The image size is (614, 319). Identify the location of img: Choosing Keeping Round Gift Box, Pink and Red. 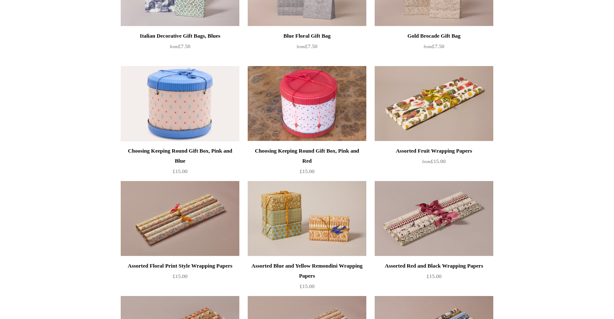
(307, 104).